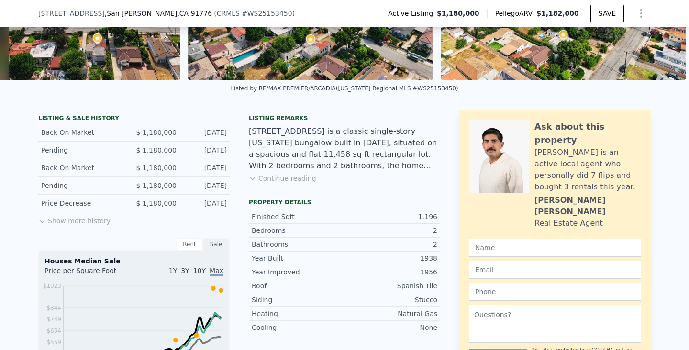 The height and width of the screenshot is (350, 689). What do you see at coordinates (298, 300) in the screenshot?
I see `div: Siding` at bounding box center [298, 300].